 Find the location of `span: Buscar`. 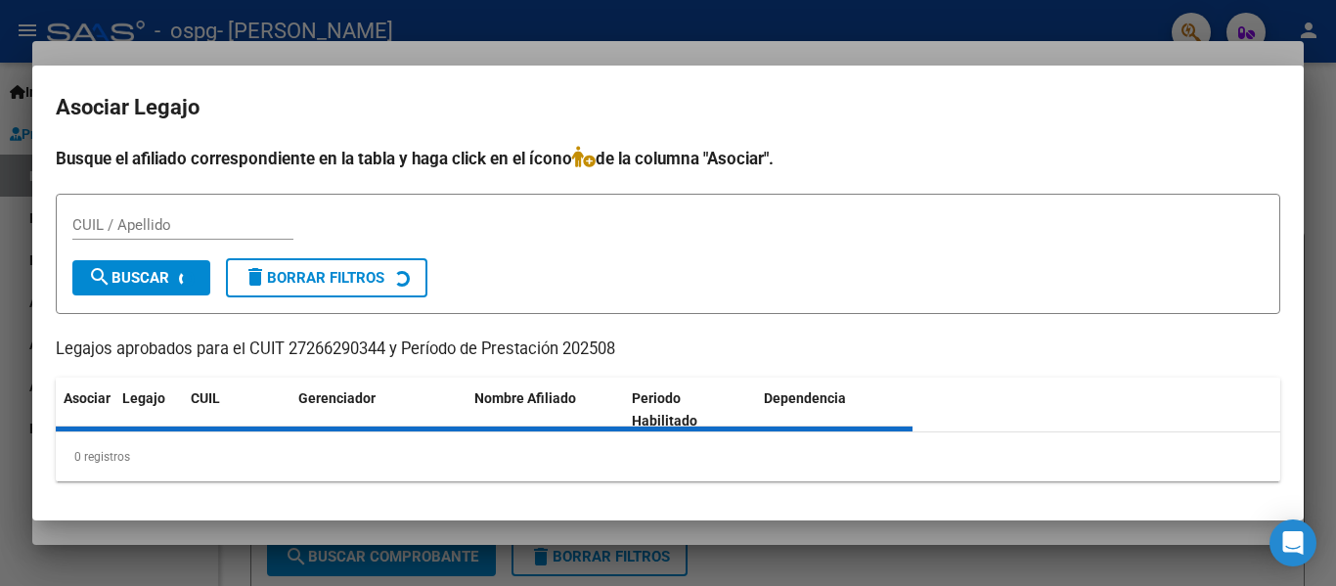

span: Buscar is located at coordinates (128, 278).